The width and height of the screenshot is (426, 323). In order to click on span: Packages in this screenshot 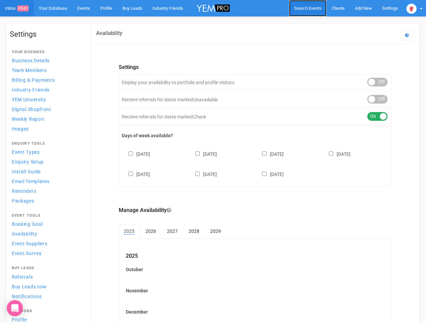, I will do `click(23, 201)`.